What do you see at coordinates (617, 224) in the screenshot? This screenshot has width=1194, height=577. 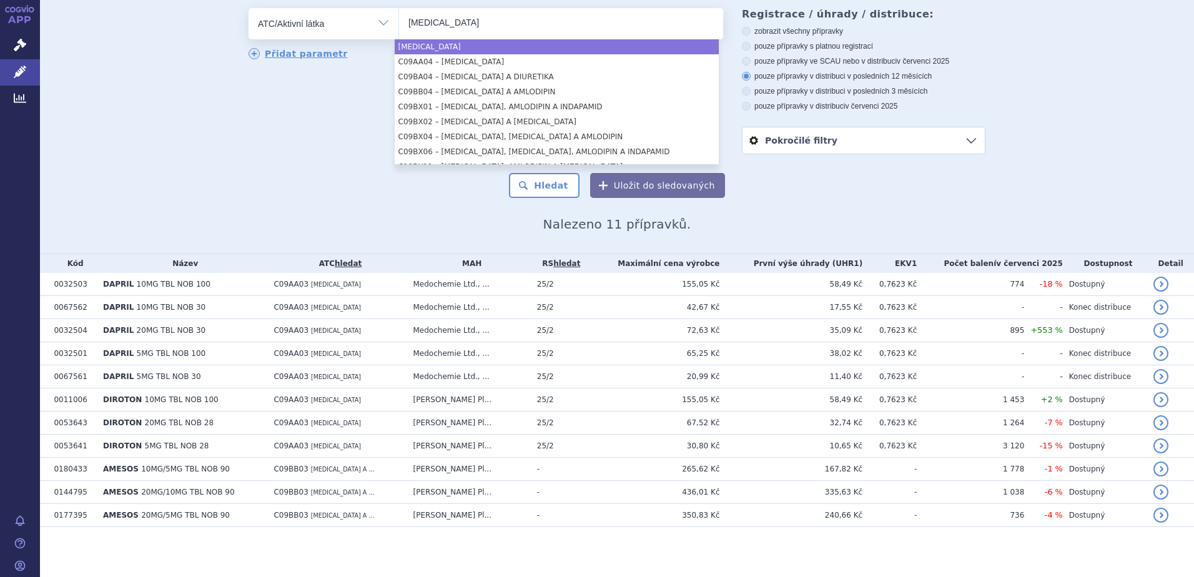 I see `span: Nalezeno 11 přípravků.` at bounding box center [617, 224].